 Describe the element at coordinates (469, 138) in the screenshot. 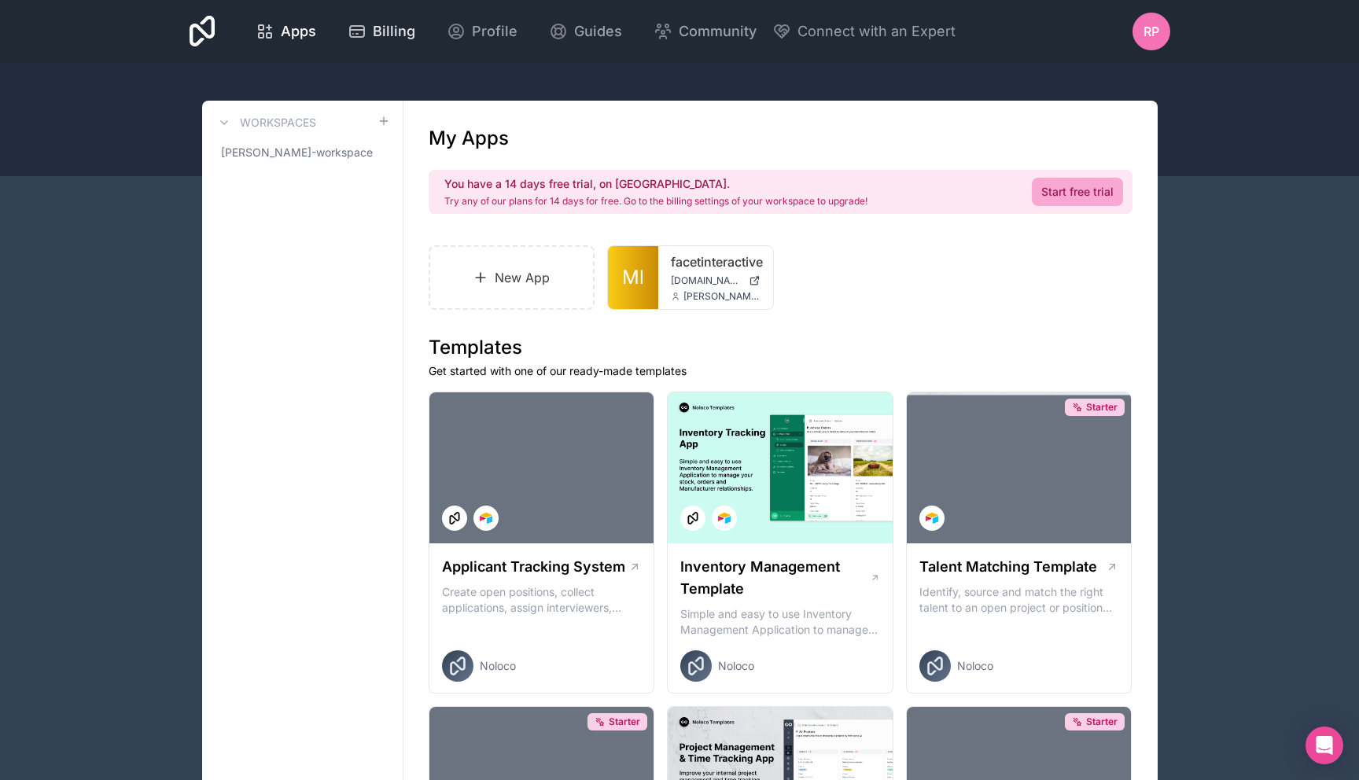

I see `h1: My Apps` at that location.